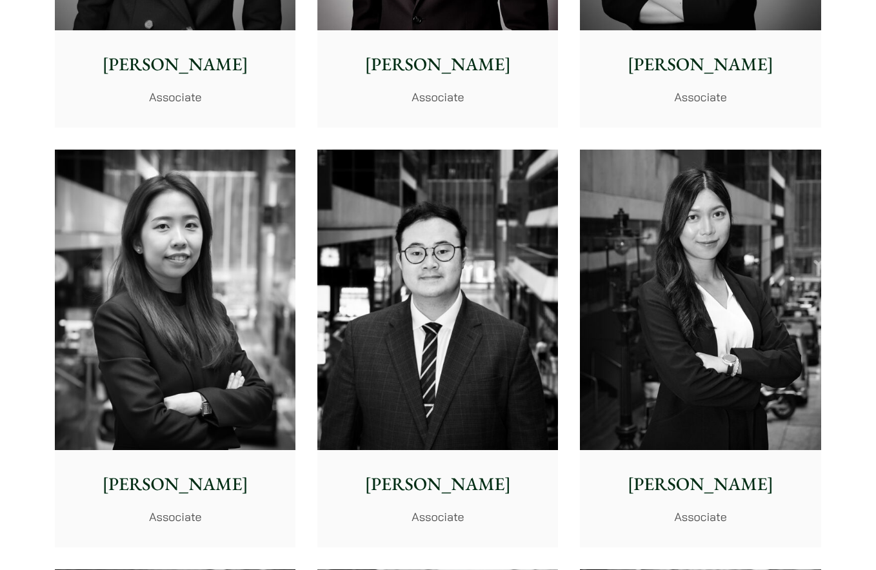 Image resolution: width=876 pixels, height=570 pixels. What do you see at coordinates (700, 300) in the screenshot?
I see `img: Joanne Lam photo` at bounding box center [700, 300].